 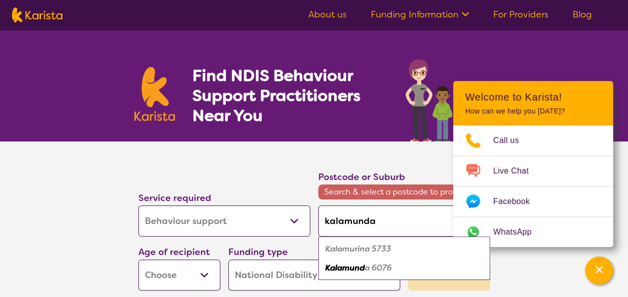 What do you see at coordinates (533, 186) in the screenshot?
I see `ul: Choose channel` at bounding box center [533, 186].